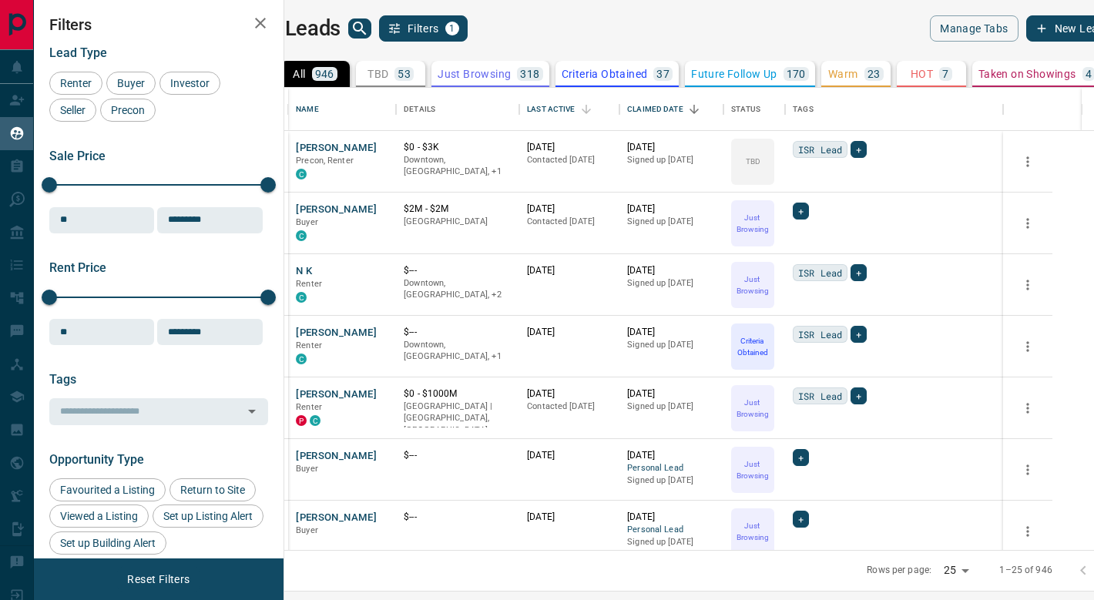 The width and height of the screenshot is (1094, 600). What do you see at coordinates (324, 74) in the screenshot?
I see `p: 946` at bounding box center [324, 74].